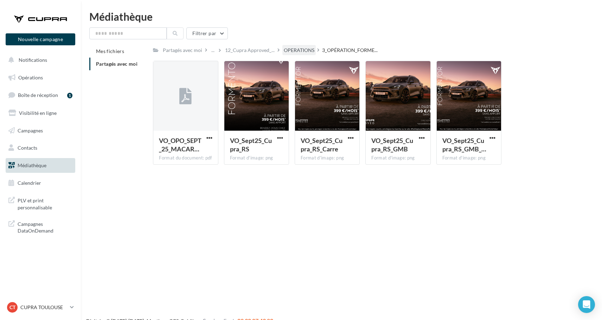  I want to click on span: VO_OPO_SEPT_25_MACARON_300x300mm_HD, so click(180, 145).